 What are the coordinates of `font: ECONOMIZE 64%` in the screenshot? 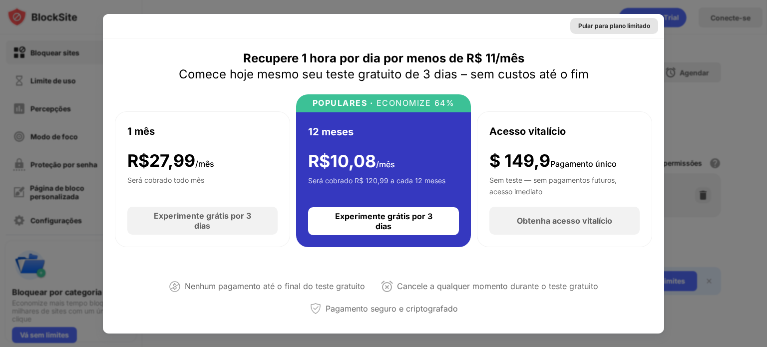 It's located at (415, 103).